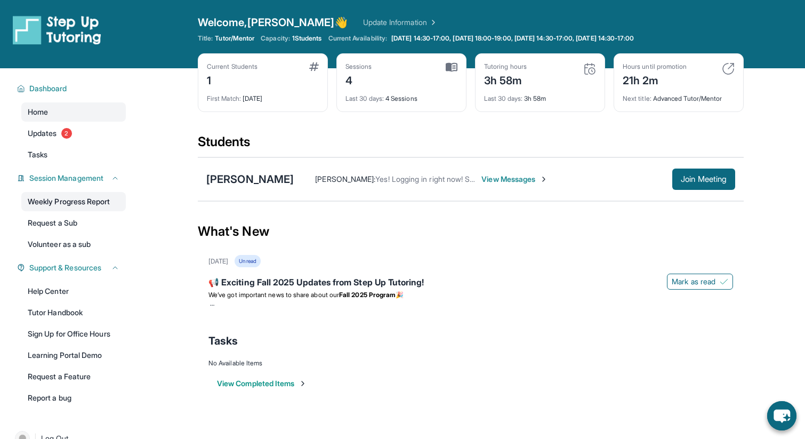 This screenshot has width=805, height=439. Describe the element at coordinates (48, 88) in the screenshot. I see `span: Dashboard` at that location.